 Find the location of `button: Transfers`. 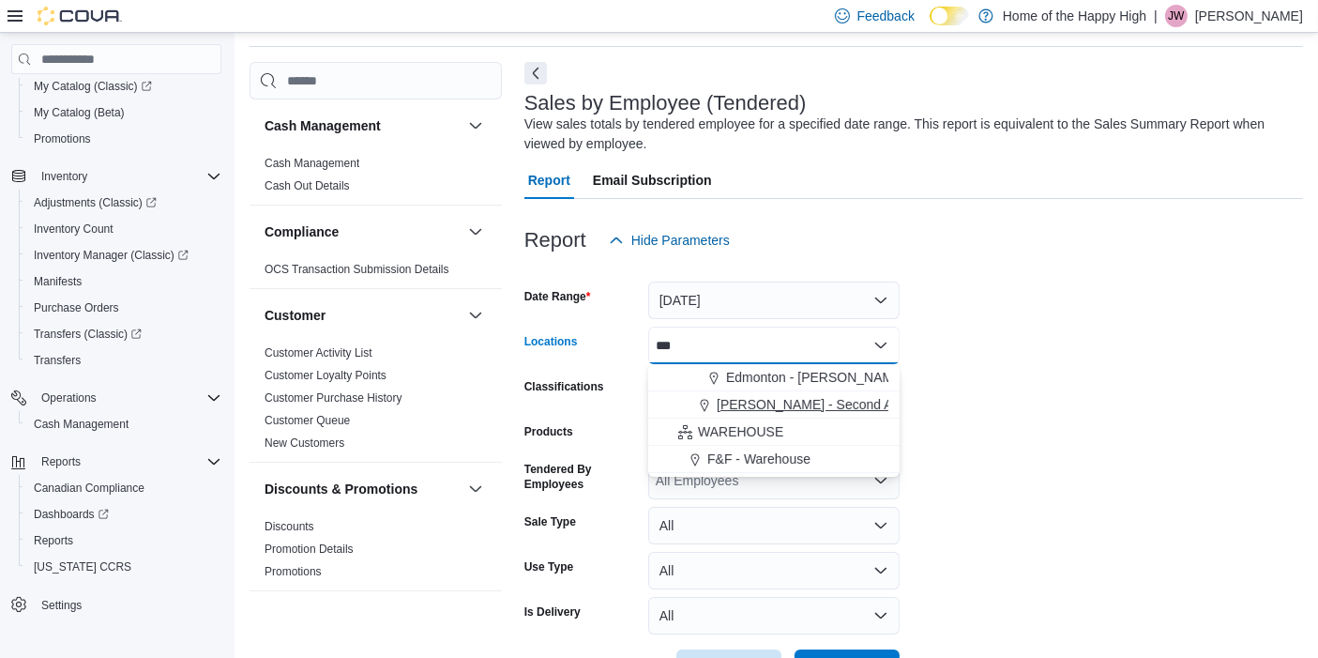

button: Transfers is located at coordinates (124, 360).